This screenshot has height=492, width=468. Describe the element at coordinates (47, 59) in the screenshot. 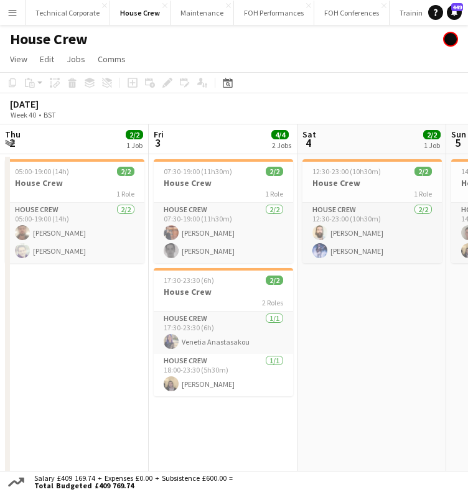

I see `a: Edit` at that location.